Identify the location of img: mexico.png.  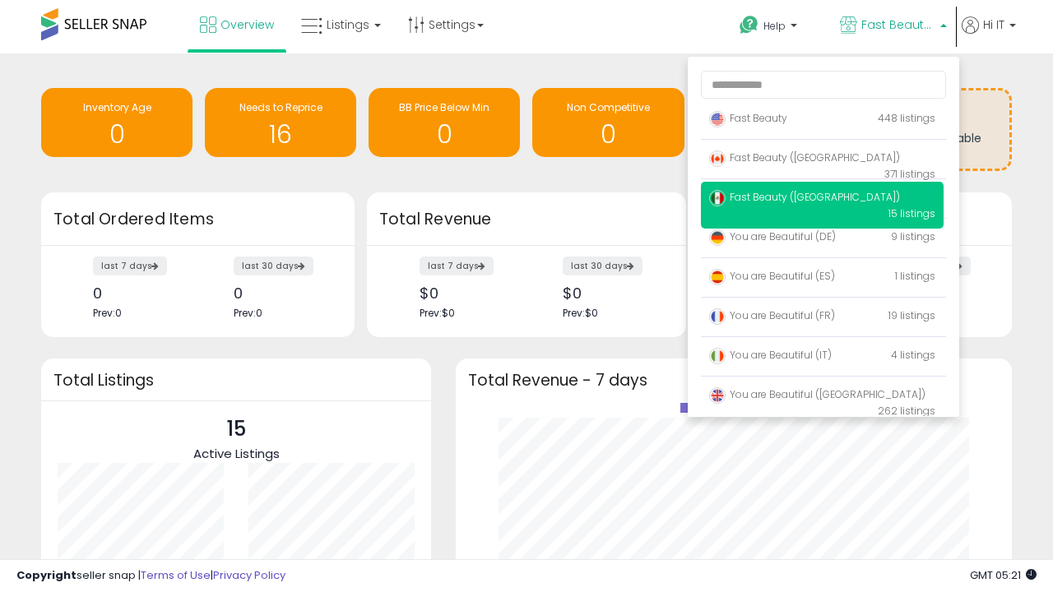
(717, 198).